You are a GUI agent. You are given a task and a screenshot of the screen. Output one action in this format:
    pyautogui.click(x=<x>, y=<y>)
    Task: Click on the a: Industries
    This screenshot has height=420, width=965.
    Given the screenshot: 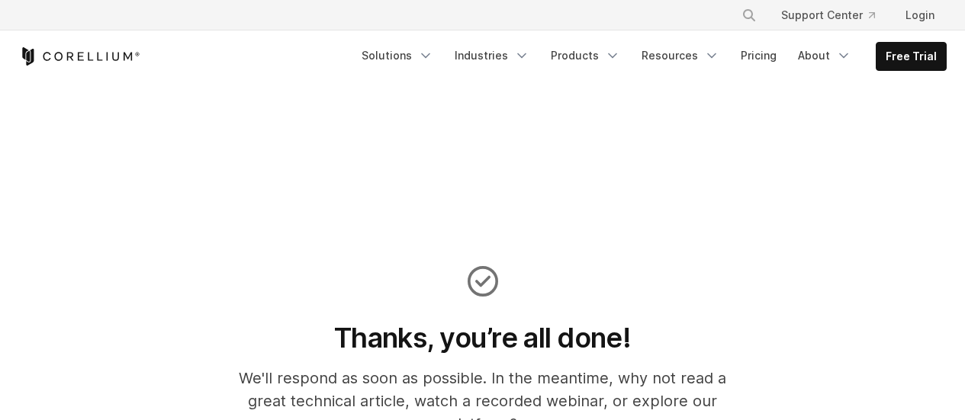 What is the action you would take?
    pyautogui.click(x=492, y=56)
    